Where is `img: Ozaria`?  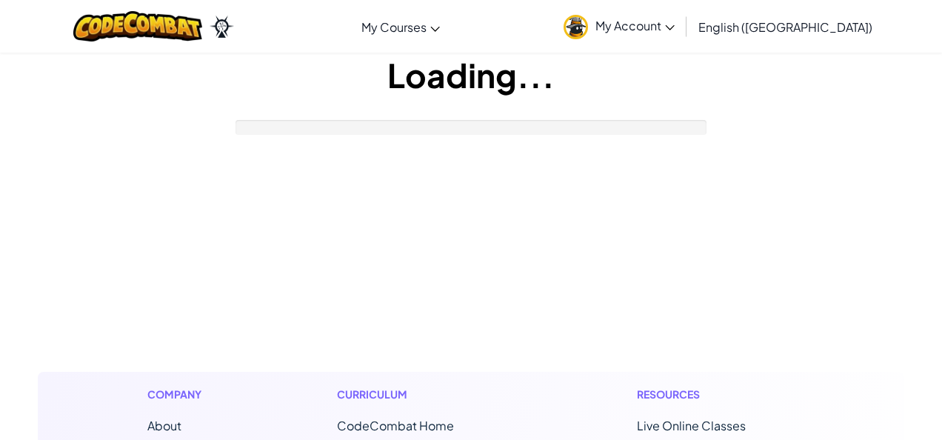
img: Ozaria is located at coordinates (221, 27).